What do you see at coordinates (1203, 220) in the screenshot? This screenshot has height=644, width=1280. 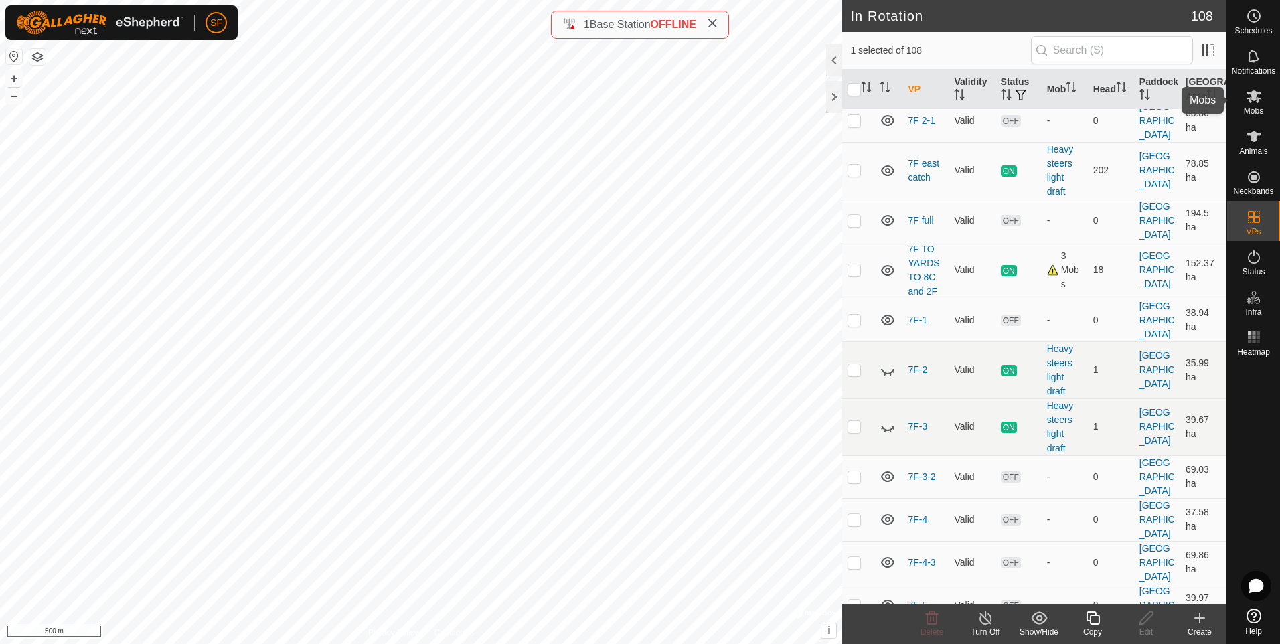 I see `td: 194.5 ha` at bounding box center [1203, 220].